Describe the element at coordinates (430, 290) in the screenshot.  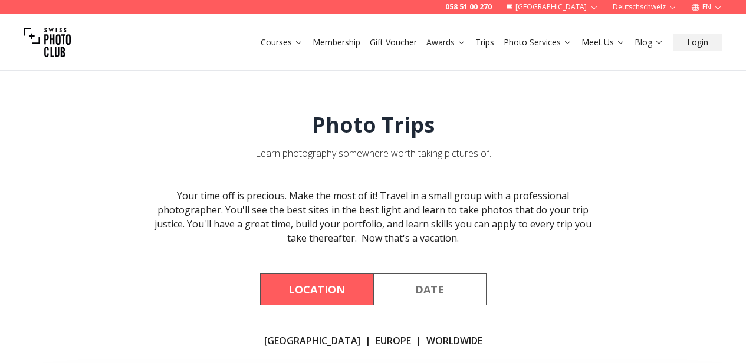
I see `button: By Date` at that location.